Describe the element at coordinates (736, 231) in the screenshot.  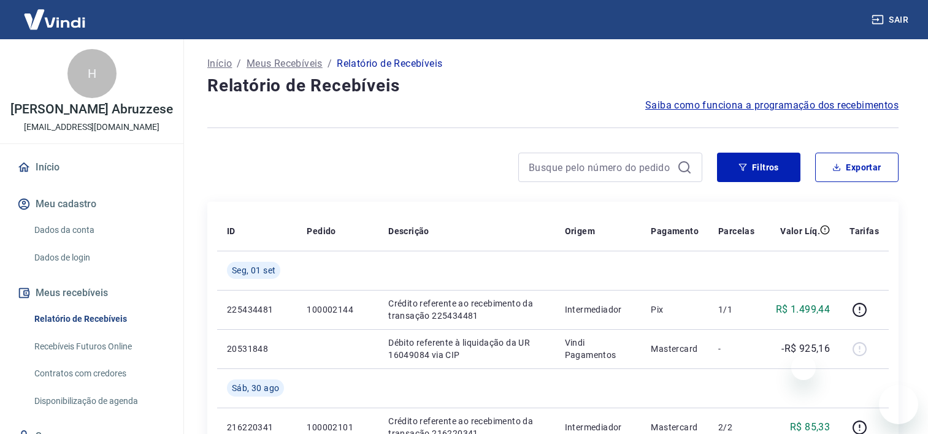
I see `p: Parcelas` at that location.